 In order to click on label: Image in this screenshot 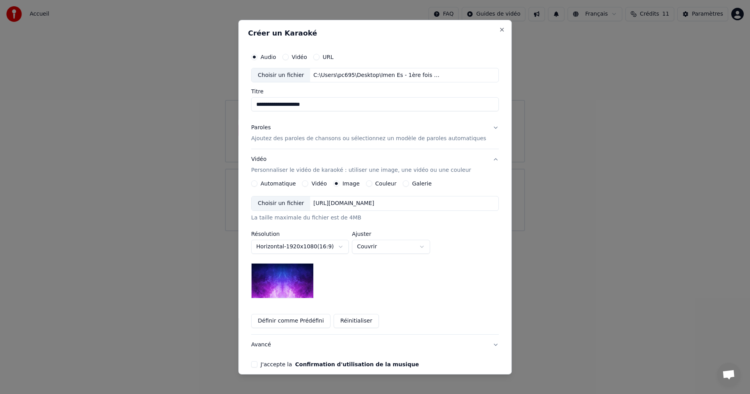, I will do `click(351, 184)`.